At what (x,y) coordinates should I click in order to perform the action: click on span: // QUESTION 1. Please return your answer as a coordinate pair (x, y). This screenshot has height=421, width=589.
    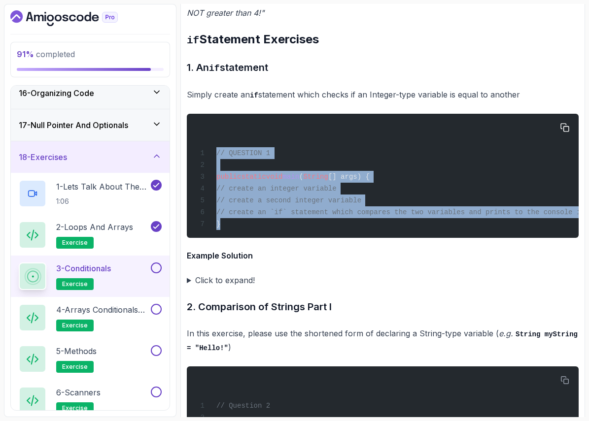
    Looking at the image, I should click on (243, 153).